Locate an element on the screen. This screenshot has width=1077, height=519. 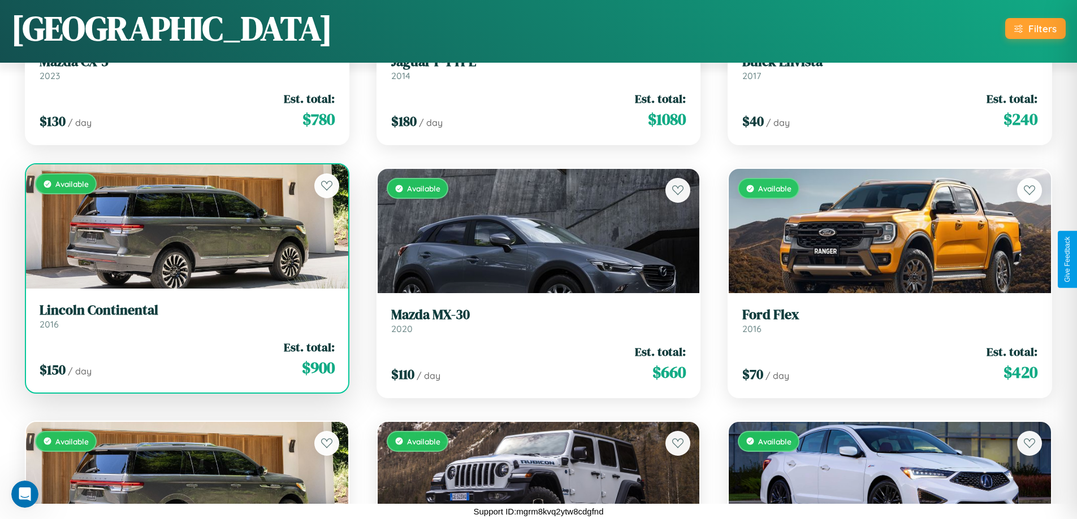
span: $ 40 is located at coordinates (753, 121).